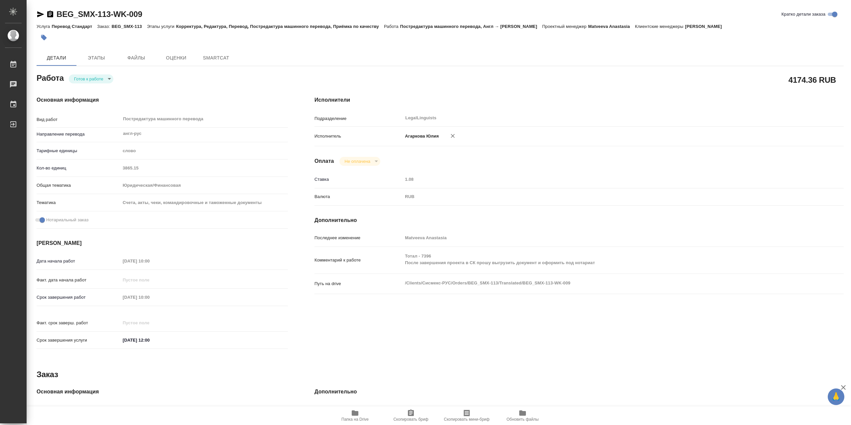 This screenshot has width=851, height=425. Describe the element at coordinates (355, 420) in the screenshot. I see `span: Папка на Drive` at that location.